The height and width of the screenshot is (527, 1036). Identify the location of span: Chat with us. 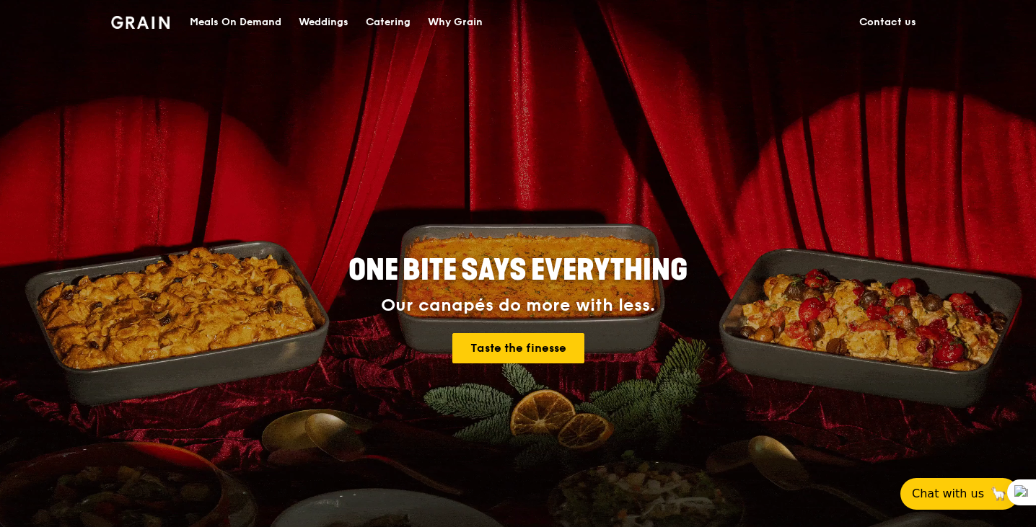
(948, 494).